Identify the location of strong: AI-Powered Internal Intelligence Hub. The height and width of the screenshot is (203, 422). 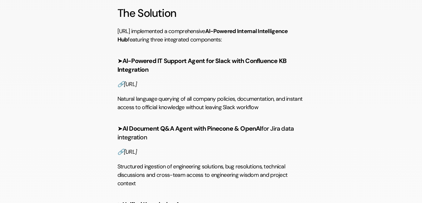
(203, 35).